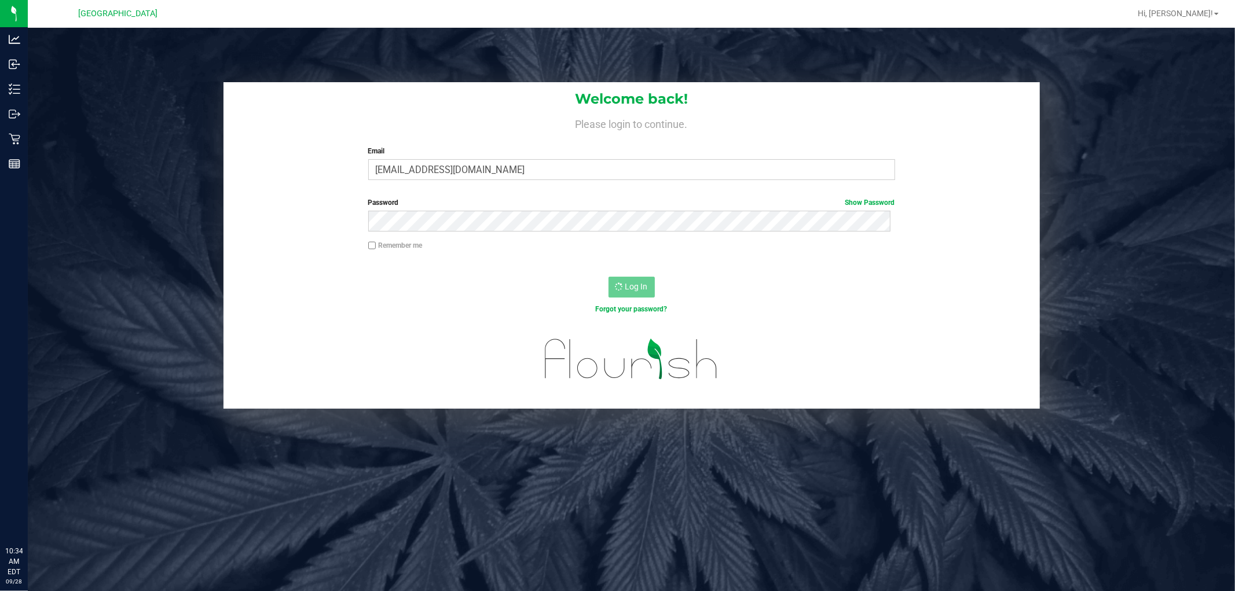  Describe the element at coordinates (631, 151) in the screenshot. I see `label: Email` at that location.